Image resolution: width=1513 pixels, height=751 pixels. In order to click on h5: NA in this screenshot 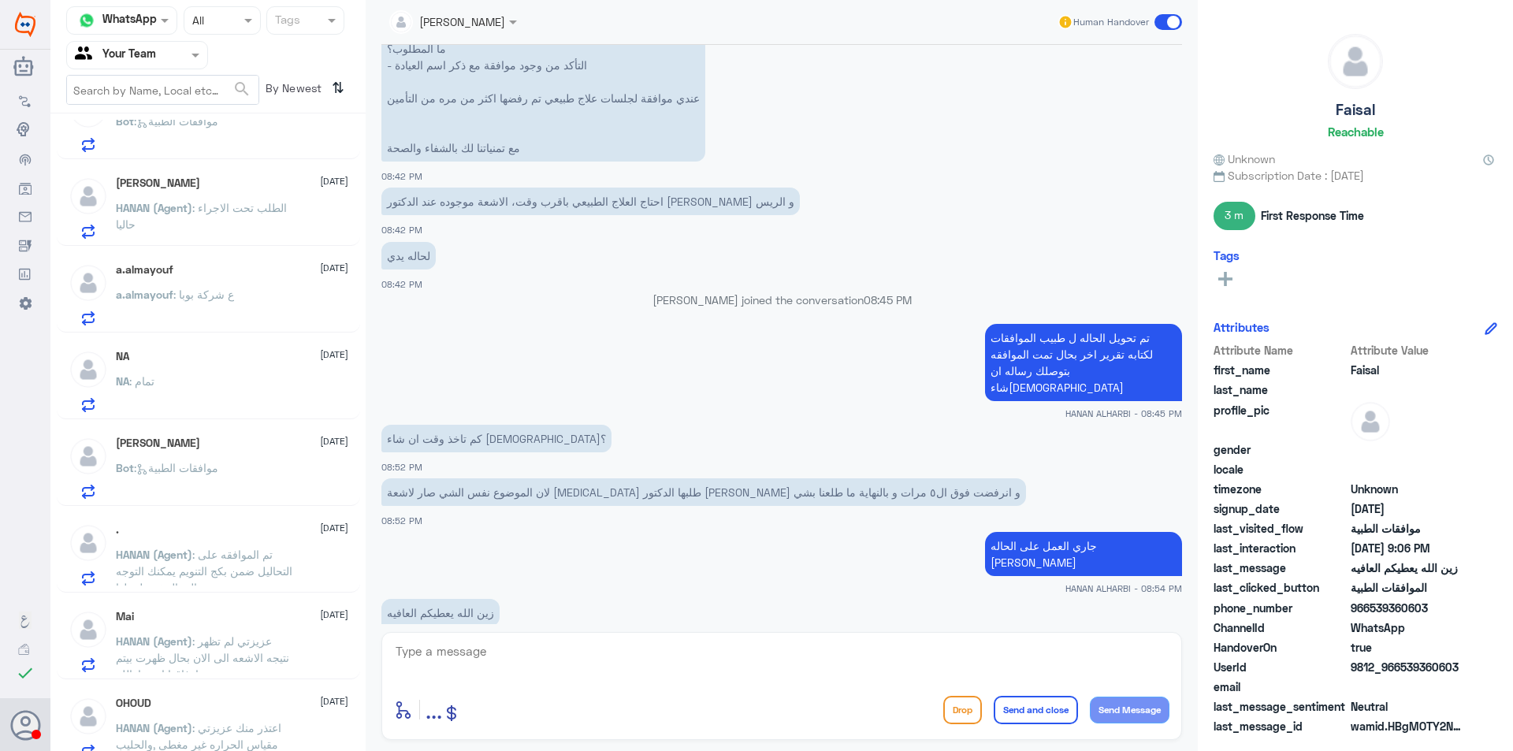, I will do `click(122, 356)`.